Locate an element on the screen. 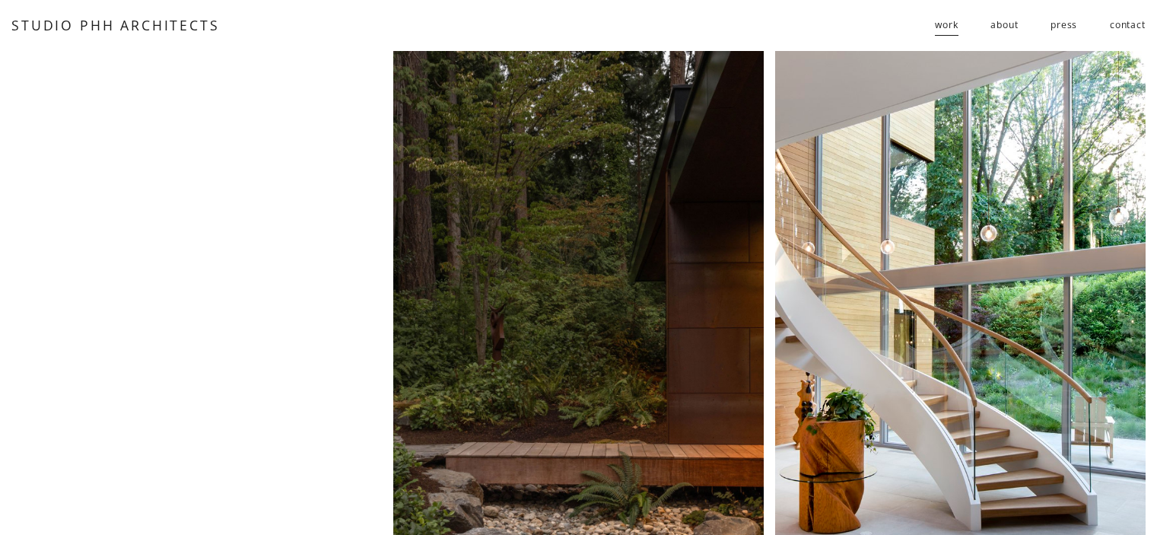 The image size is (1157, 535). a: folder dropdown is located at coordinates (946, 25).